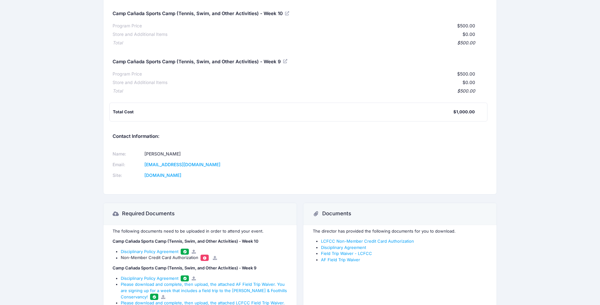  Describe the element at coordinates (159, 258) in the screenshot. I see `span: Non-Member Credit Card Authorization` at that location.